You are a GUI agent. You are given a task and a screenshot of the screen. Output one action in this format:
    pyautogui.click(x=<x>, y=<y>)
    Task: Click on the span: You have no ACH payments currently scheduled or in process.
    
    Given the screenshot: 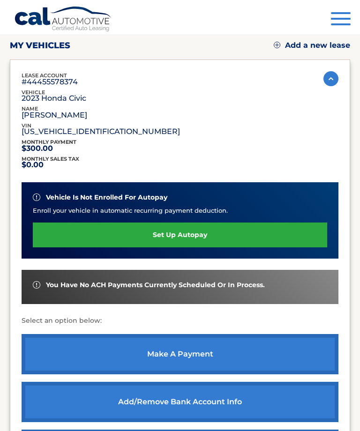 What is the action you would take?
    pyautogui.click(x=155, y=285)
    